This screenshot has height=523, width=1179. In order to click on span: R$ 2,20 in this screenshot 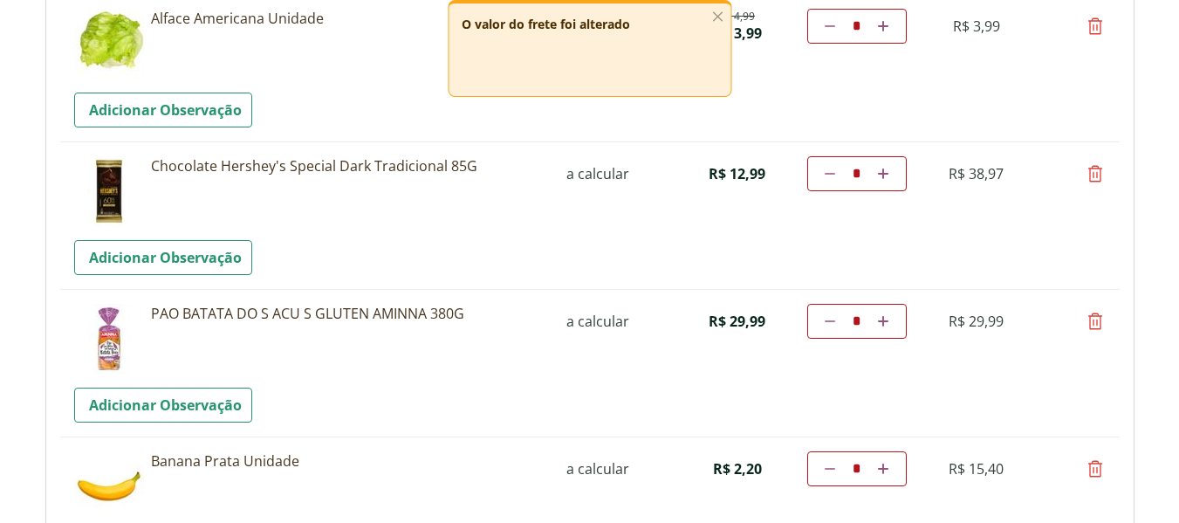, I will do `click(738, 469)`.